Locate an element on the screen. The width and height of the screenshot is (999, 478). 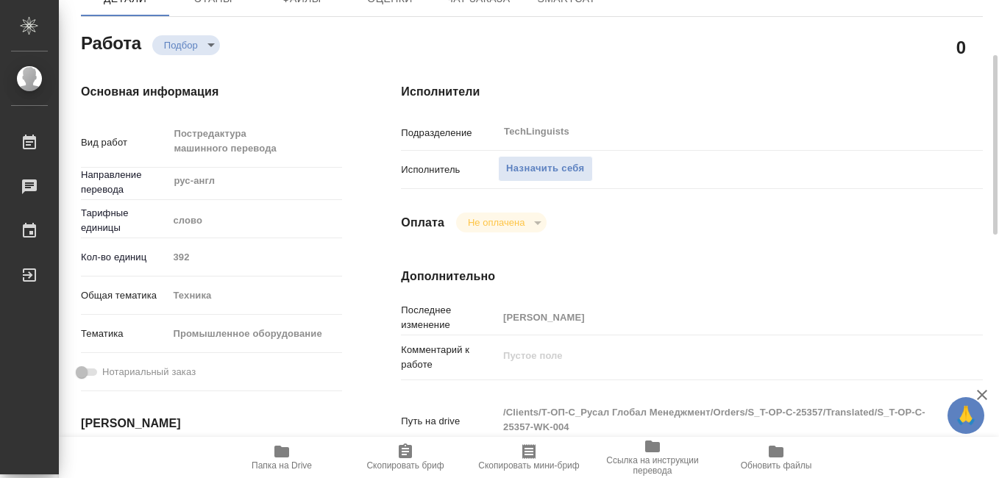
p: Тематика is located at coordinates (124, 334).